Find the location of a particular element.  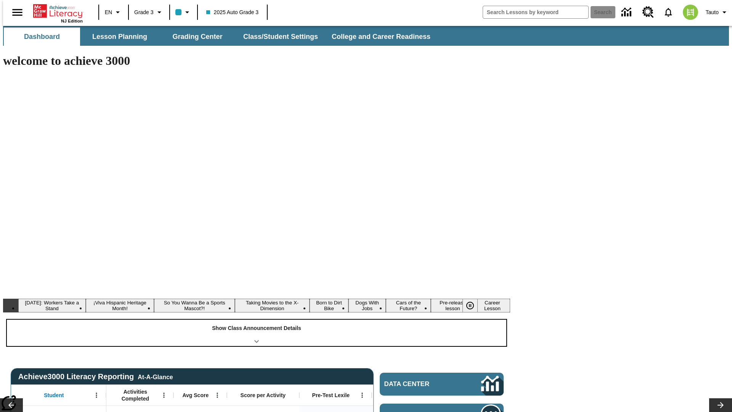

button: Slide 9 Career Lesson is located at coordinates (493, 306).